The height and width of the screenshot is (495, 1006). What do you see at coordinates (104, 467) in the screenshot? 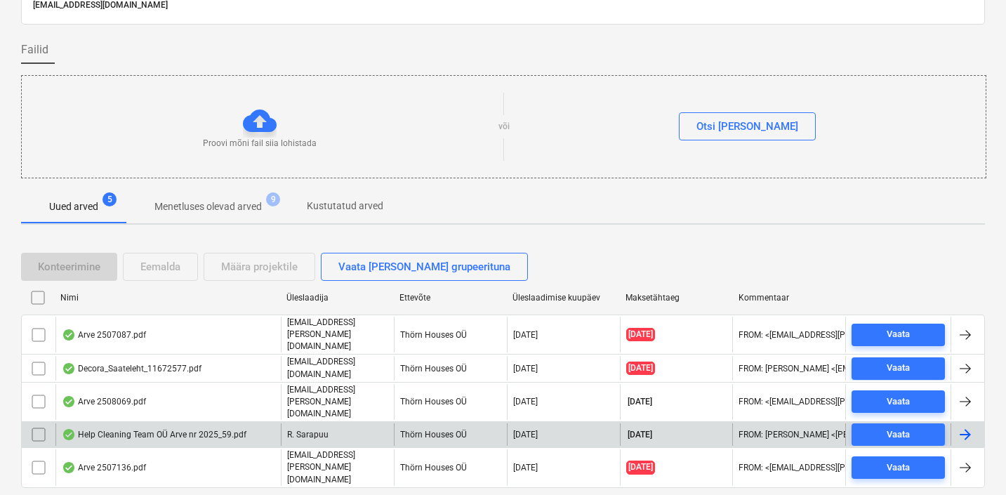
I see `div: Arve 2507136.pdf` at bounding box center [104, 467].